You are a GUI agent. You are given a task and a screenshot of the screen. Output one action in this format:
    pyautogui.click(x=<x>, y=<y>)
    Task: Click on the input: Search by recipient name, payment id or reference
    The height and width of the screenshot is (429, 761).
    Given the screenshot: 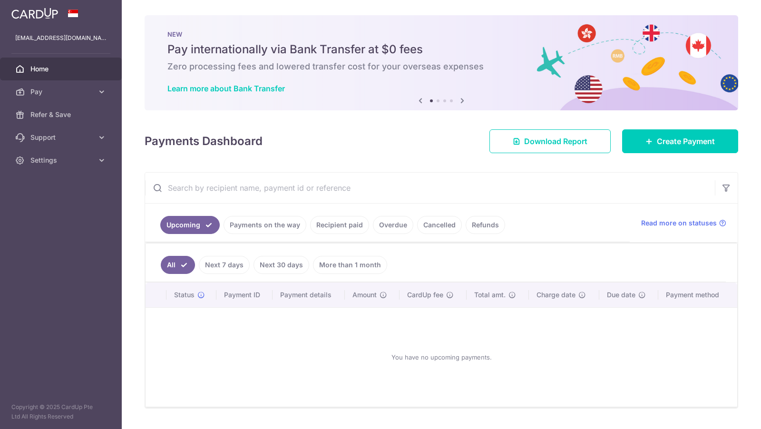 What is the action you would take?
    pyautogui.click(x=430, y=188)
    